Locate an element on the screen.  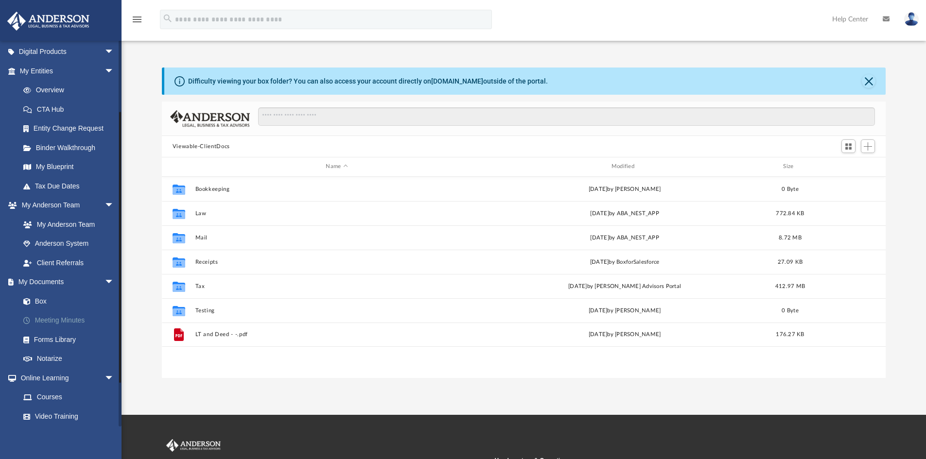
a: Entity Change Request is located at coordinates (71, 129).